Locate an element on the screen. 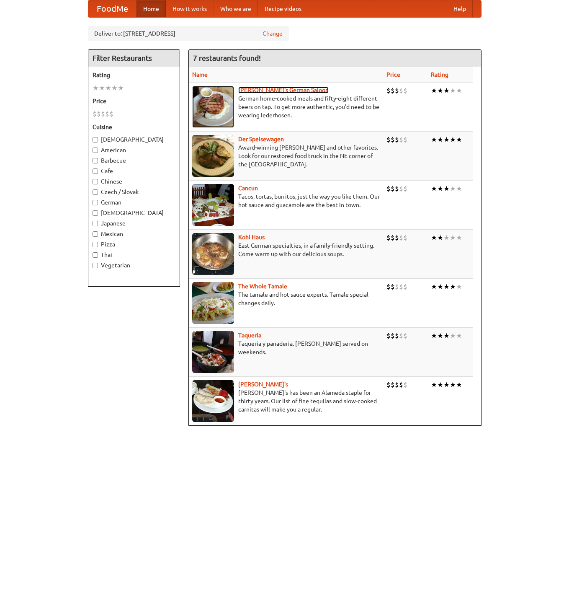 This screenshot has width=569, height=593. input: Mexican is located at coordinates (95, 234).